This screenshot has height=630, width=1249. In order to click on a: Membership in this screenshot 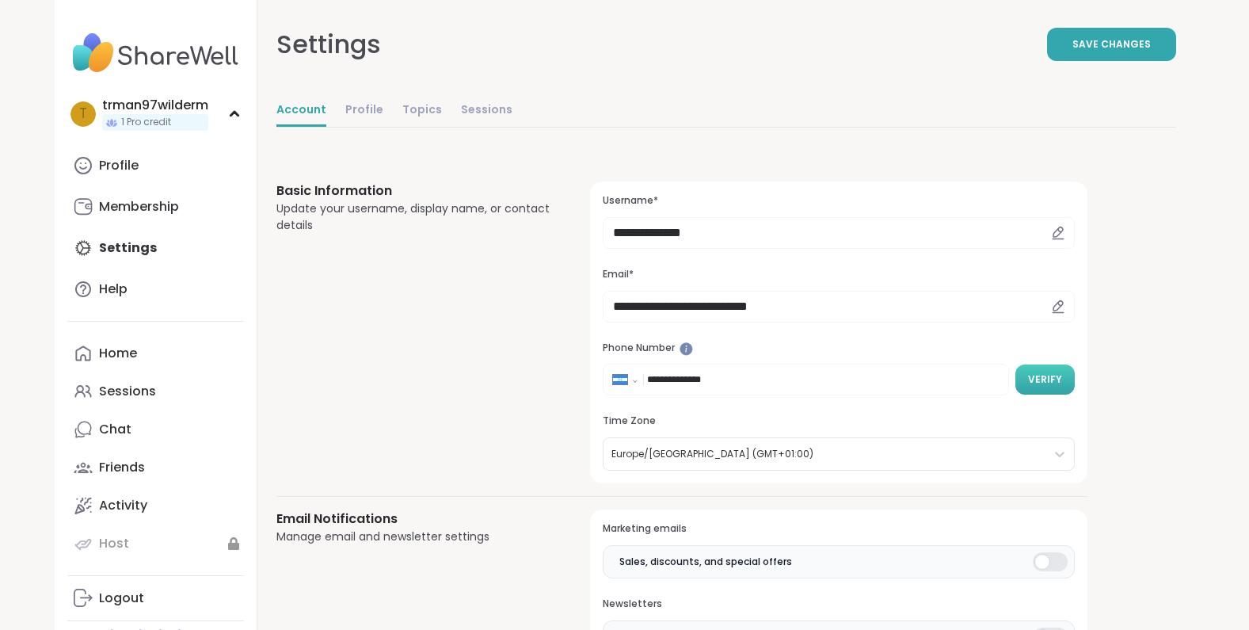, I will do `click(155, 207)`.